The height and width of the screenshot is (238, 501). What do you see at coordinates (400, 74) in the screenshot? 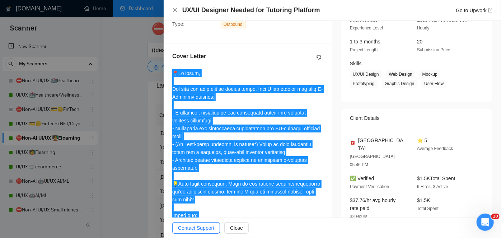
I see `span: Web Design` at bounding box center [400, 74].